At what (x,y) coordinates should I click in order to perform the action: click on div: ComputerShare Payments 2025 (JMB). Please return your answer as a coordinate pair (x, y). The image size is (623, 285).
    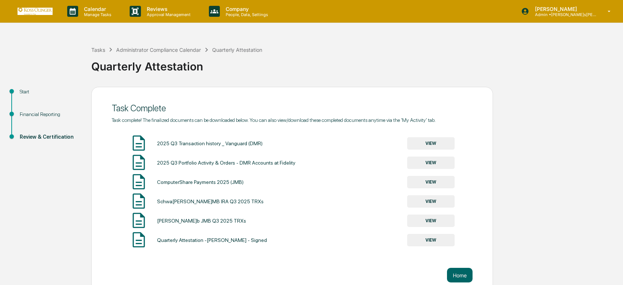
    Looking at the image, I should click on (200, 182).